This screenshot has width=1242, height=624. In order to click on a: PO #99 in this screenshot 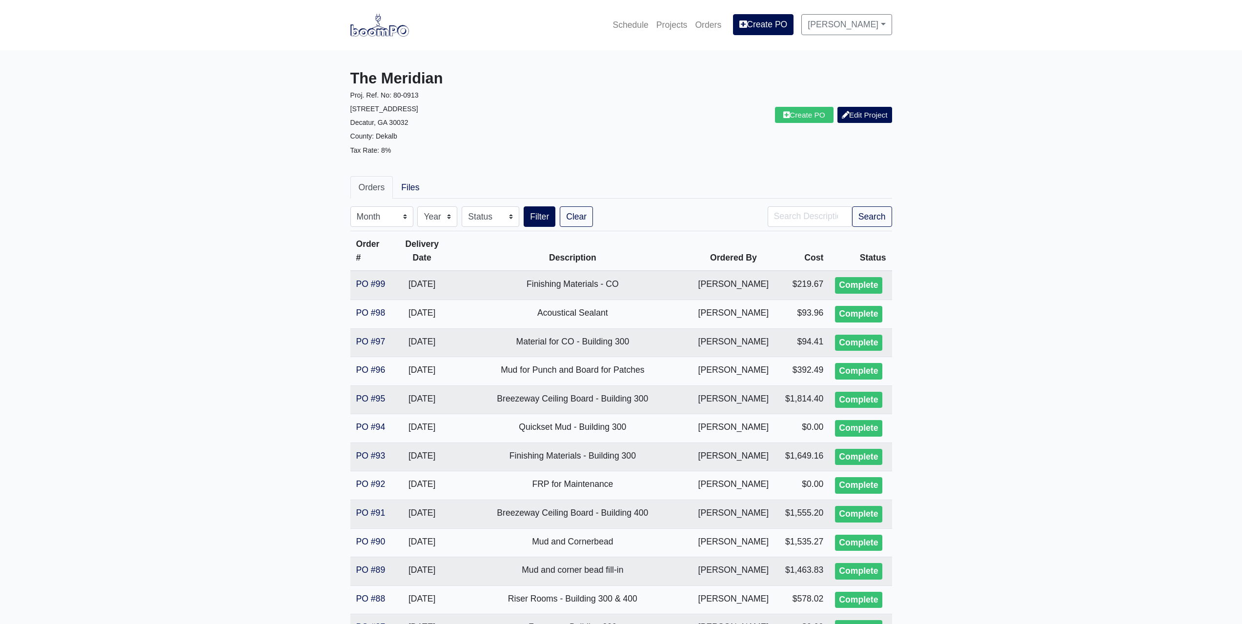, I will do `click(371, 284)`.